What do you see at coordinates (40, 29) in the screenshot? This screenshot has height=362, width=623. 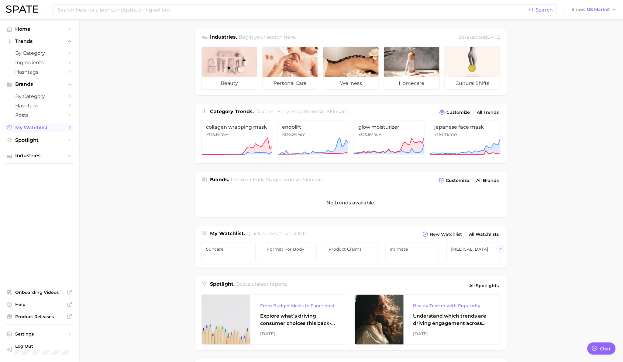 I see `a: Home` at bounding box center [40, 29].